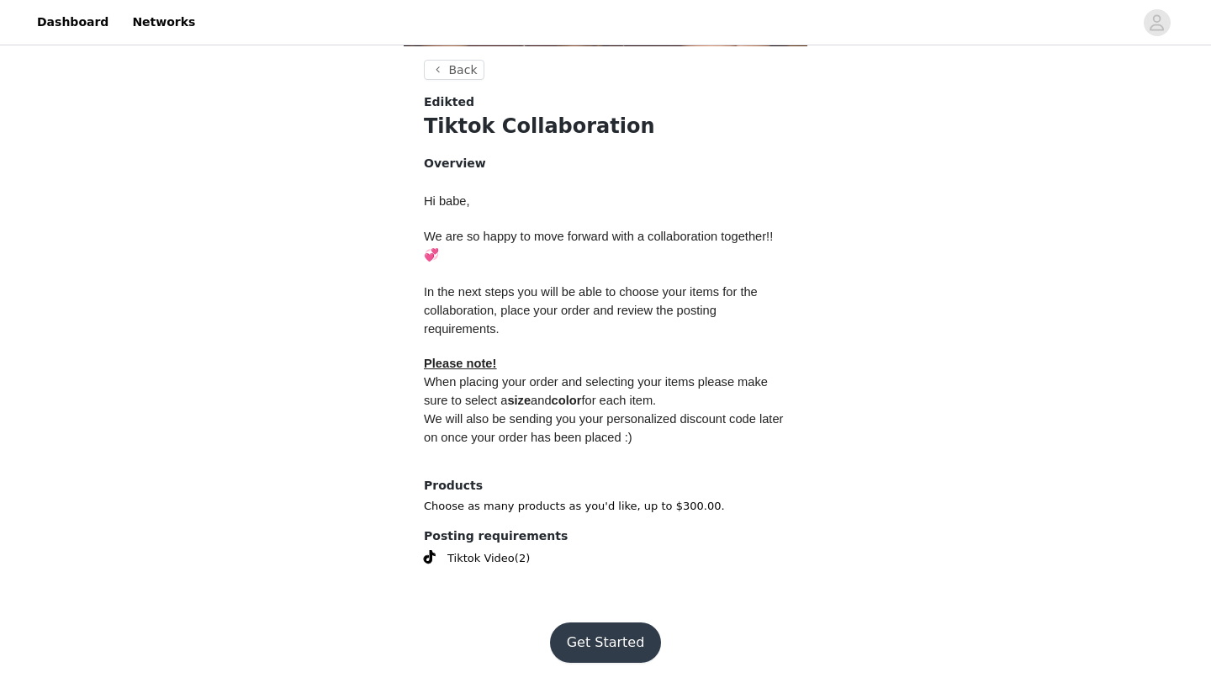 The height and width of the screenshot is (683, 1211). What do you see at coordinates (605, 428) in the screenshot?
I see `span: We will also be sending you your personalized discount code later on once your order has been pla...` at bounding box center [605, 428].